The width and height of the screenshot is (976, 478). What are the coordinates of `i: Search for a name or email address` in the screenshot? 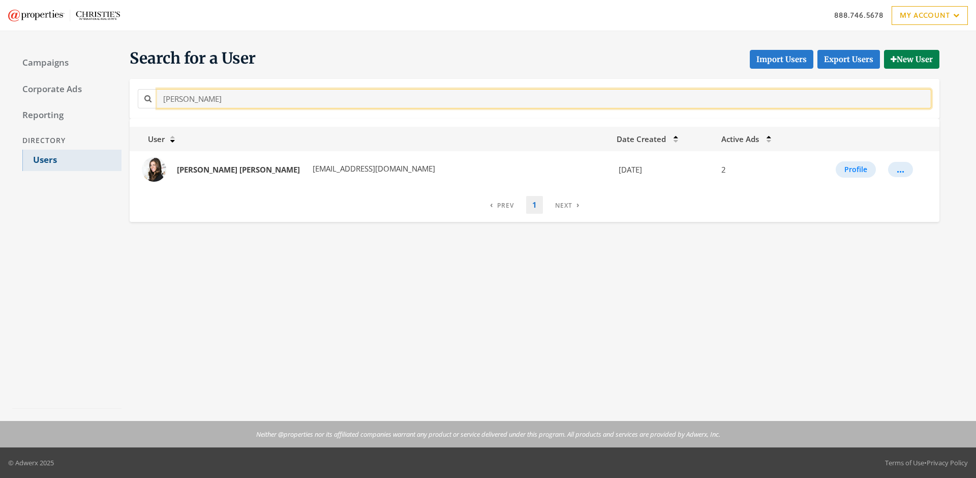 It's located at (148, 98).